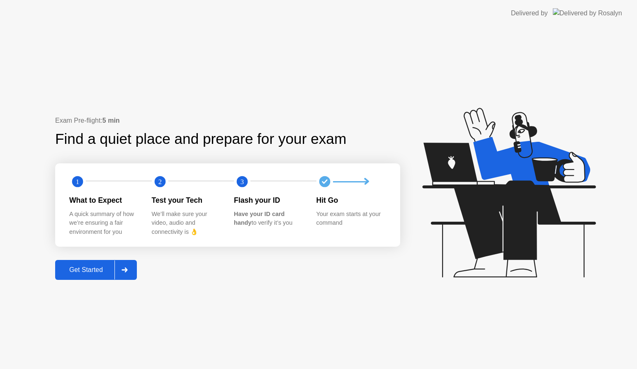 The width and height of the screenshot is (637, 369). I want to click on img: Delivered by Rosalyn, so click(588, 13).